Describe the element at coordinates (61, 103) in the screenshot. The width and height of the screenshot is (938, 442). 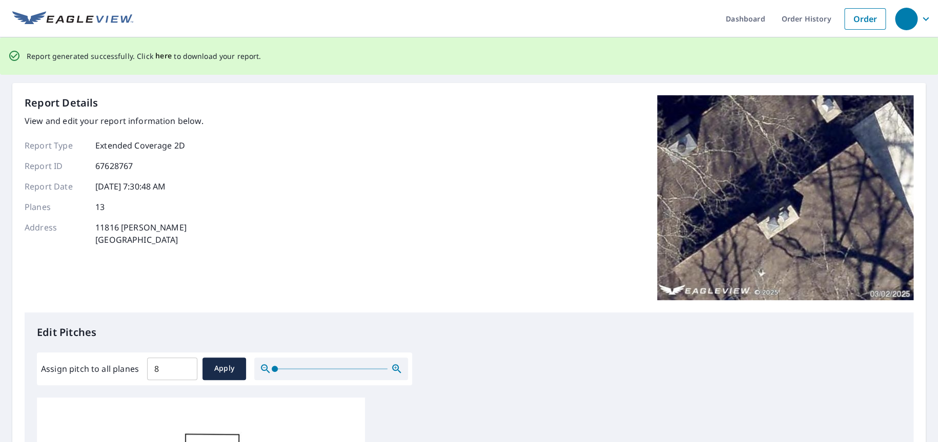
I see `p: Report Details` at that location.